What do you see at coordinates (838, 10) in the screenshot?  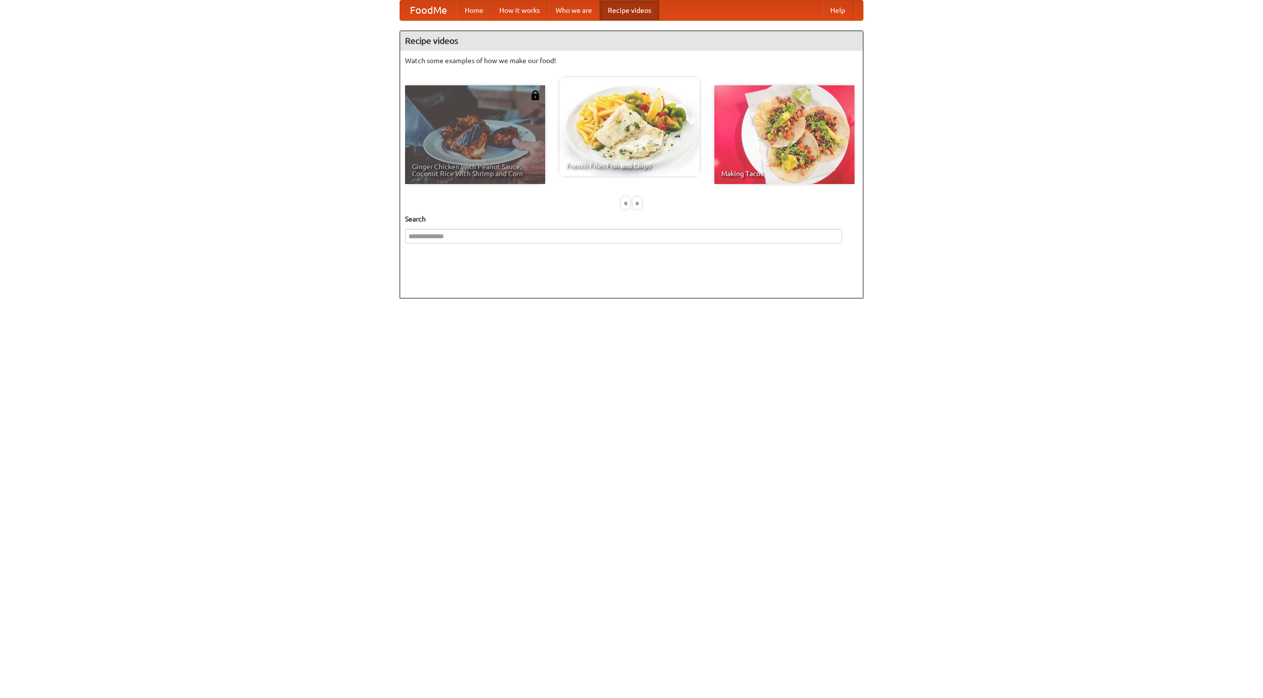 I see `a: Help` at bounding box center [838, 10].